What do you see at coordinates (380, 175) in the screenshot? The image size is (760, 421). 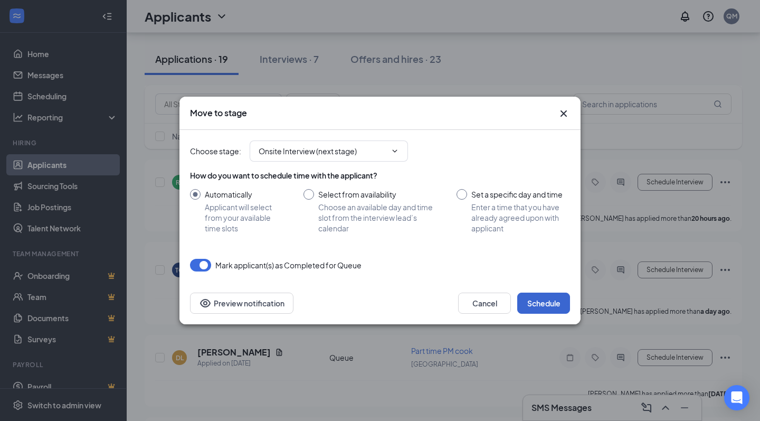 I see `div: How do you want to schedule time with the applicant?` at bounding box center [380, 175].